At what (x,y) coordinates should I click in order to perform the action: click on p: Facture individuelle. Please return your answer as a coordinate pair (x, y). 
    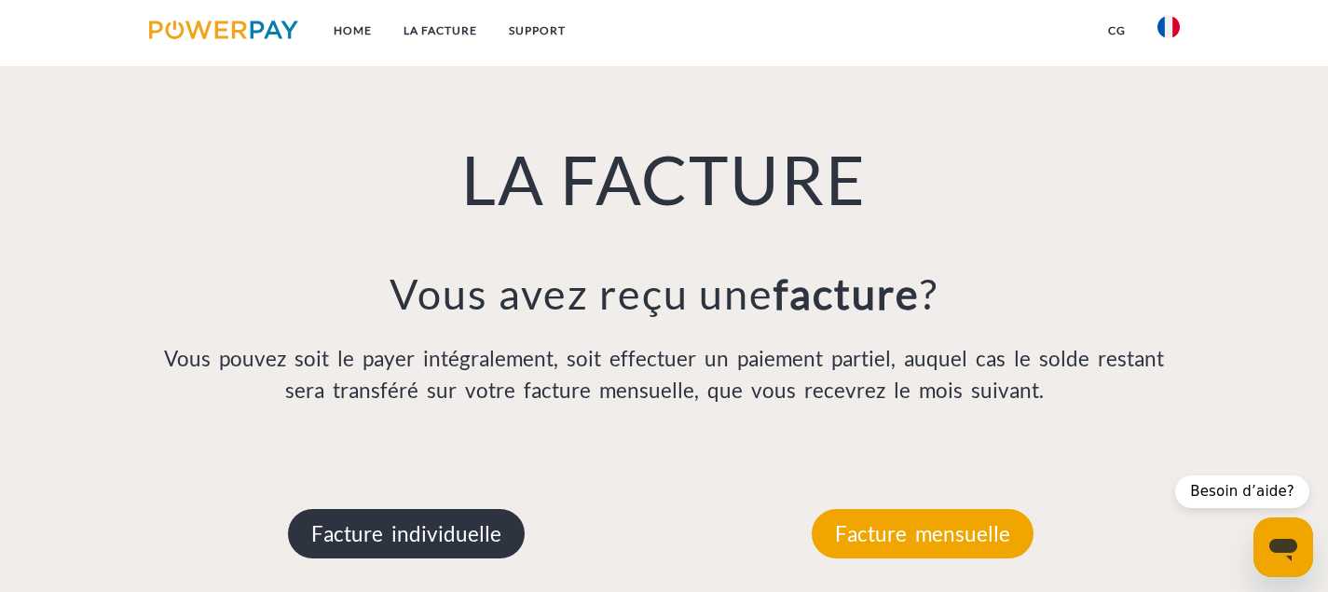
    Looking at the image, I should click on (406, 534).